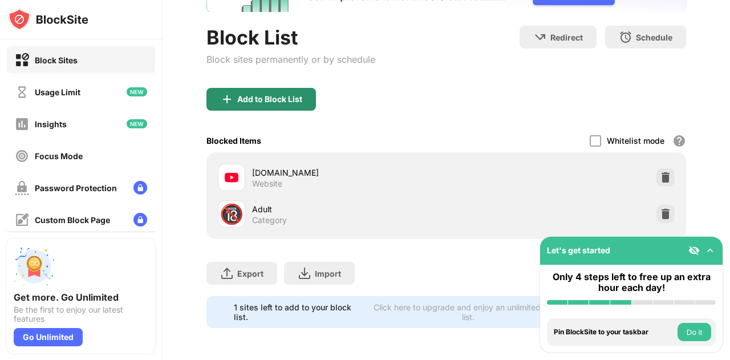  What do you see at coordinates (22, 188) in the screenshot?
I see `img: password-protection-off.svg` at bounding box center [22, 188].